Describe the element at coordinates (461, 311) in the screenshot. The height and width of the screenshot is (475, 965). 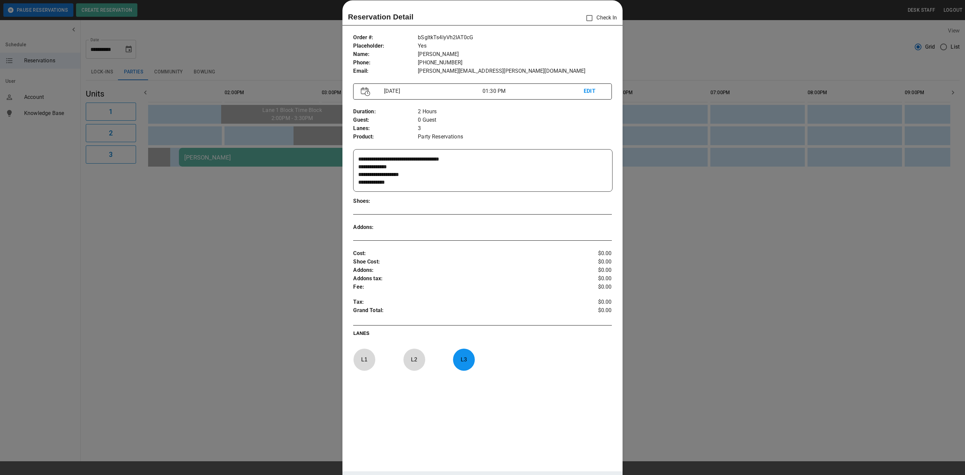
I see `p: Grand Total :` at that location.